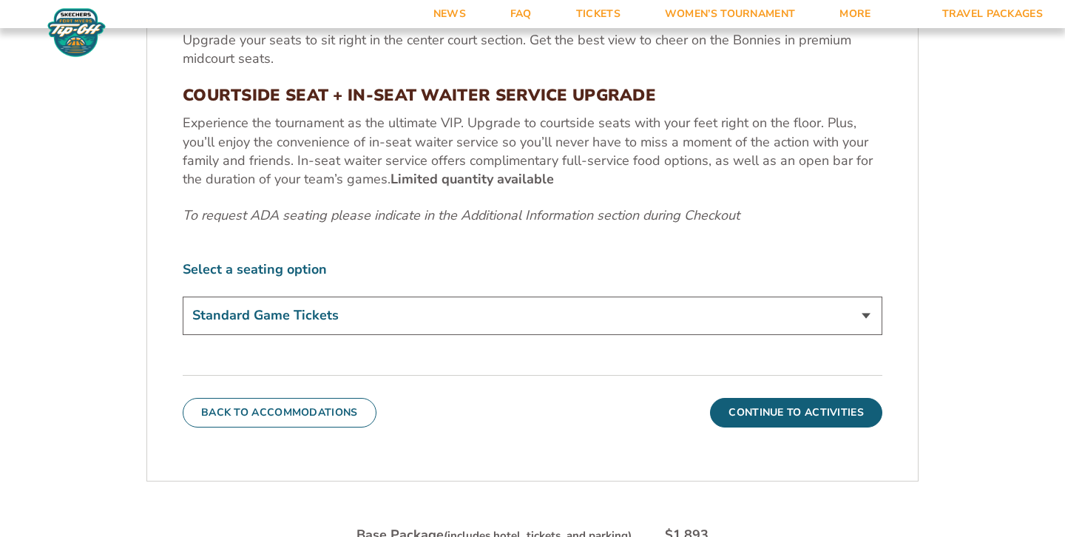  What do you see at coordinates (461, 215) in the screenshot?
I see `em: To request ADA seating please indicate in the Additional Information section during Checkout` at bounding box center [461, 215].